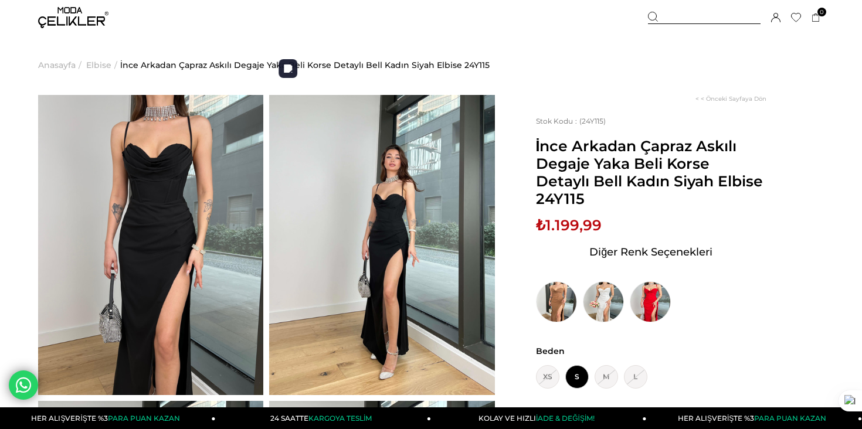 This screenshot has height=429, width=862. I want to click on img: İnce Arkadan Çapraz Askılı Degaje Yaka Beli Korse Detaylı Bell Kadın Kırmızı Elbise 24Y115, so click(650, 302).